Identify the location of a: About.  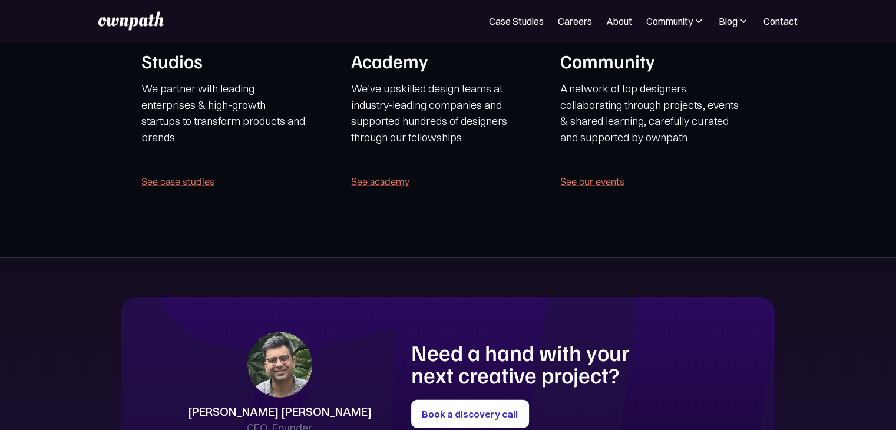
(619, 21).